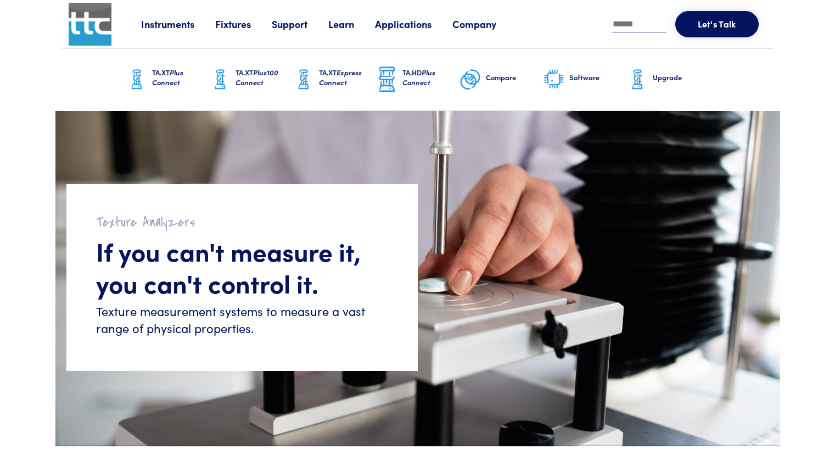 This screenshot has width=835, height=454. I want to click on h6: TA.HD, so click(431, 77).